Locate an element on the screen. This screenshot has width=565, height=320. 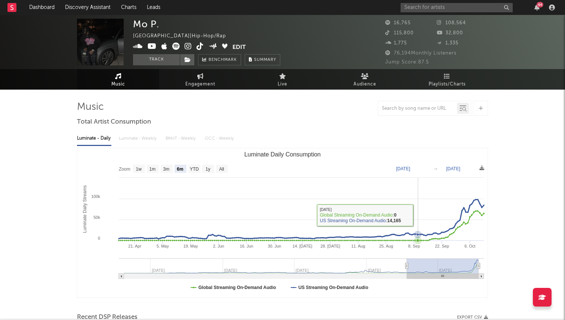
button: Export CSV is located at coordinates (472, 318).